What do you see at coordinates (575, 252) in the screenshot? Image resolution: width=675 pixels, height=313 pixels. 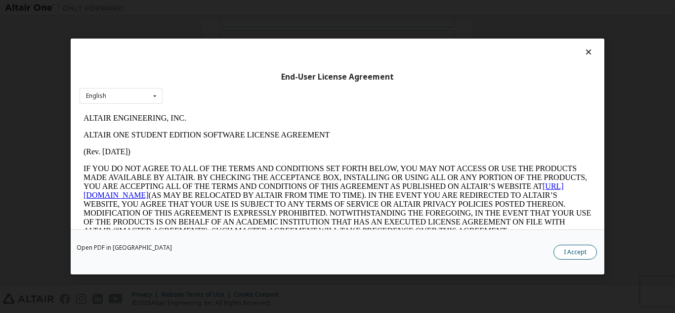 I see `button: I Accept` at bounding box center [575, 252].